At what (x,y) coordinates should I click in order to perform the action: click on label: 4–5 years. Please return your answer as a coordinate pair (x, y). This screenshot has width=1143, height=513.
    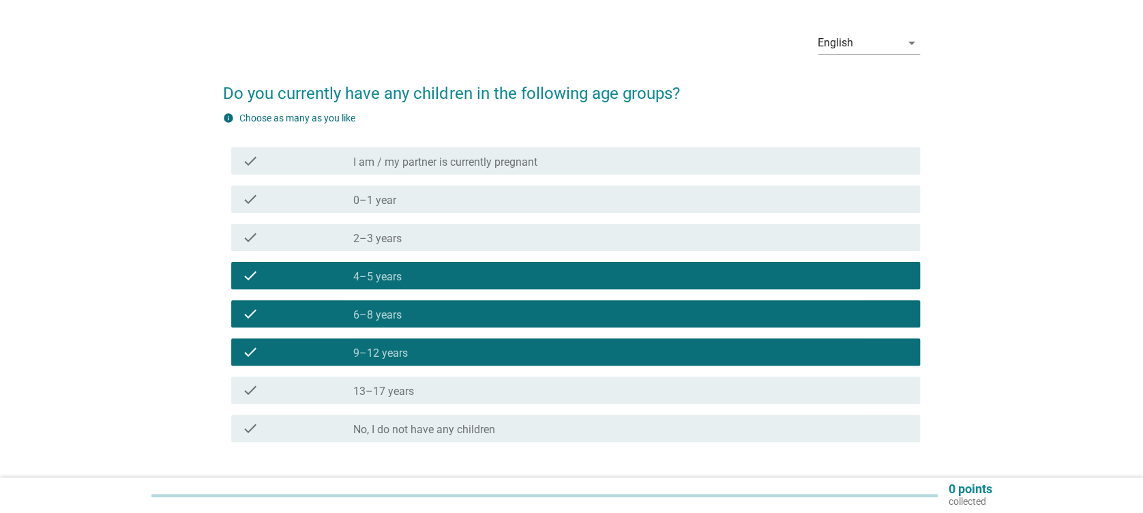
    Looking at the image, I should click on (377, 277).